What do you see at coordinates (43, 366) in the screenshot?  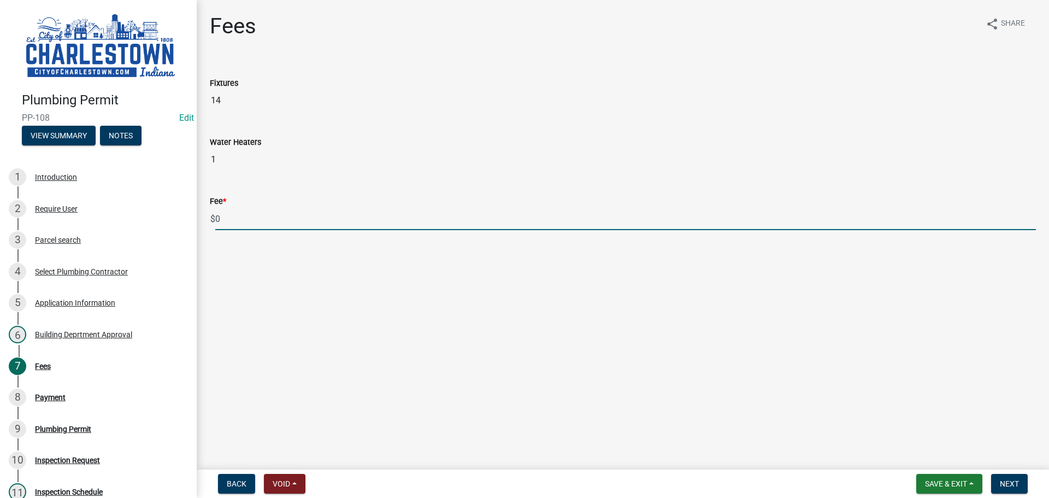 I see `div: Fees` at bounding box center [43, 366].